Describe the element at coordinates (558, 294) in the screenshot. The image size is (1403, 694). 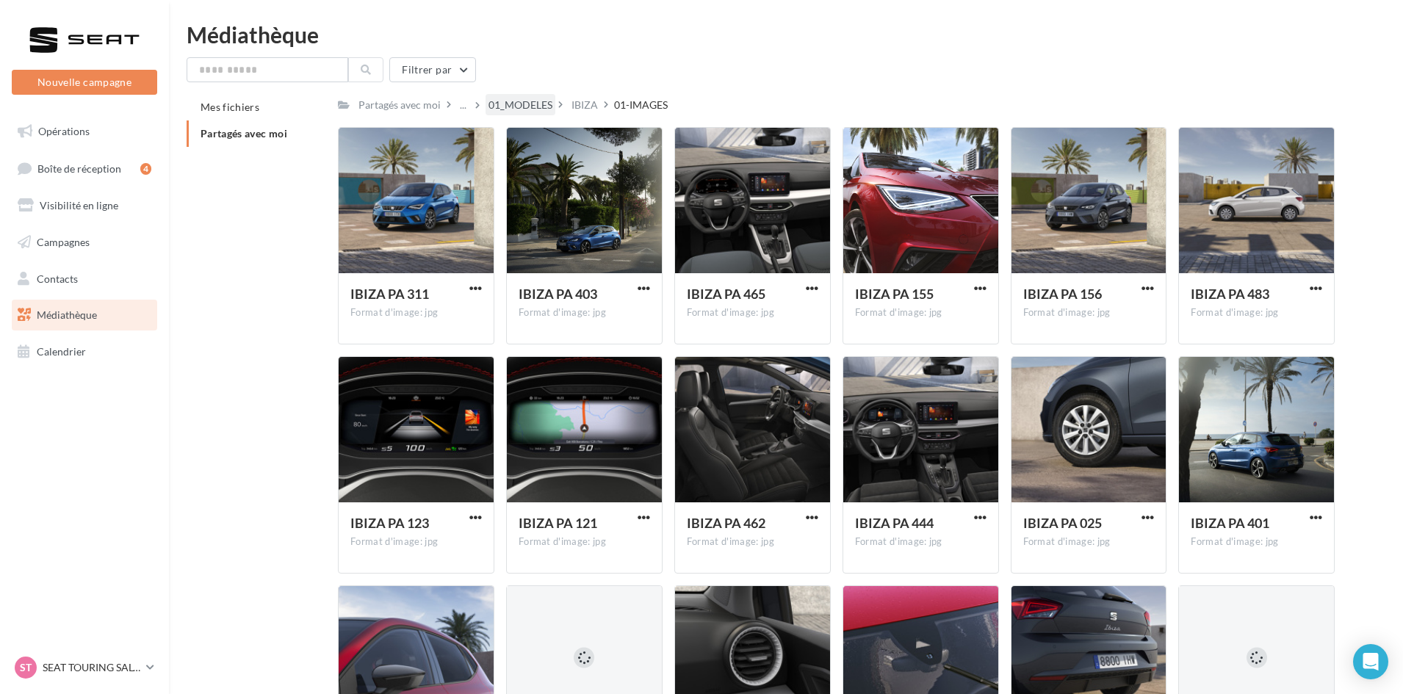
I see `span: IBIZA PA 403` at that location.